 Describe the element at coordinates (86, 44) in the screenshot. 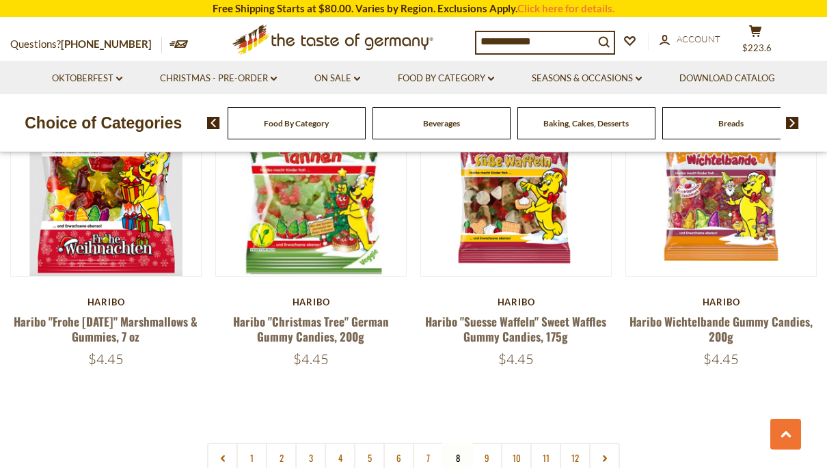

I see `p: Questions?` at that location.